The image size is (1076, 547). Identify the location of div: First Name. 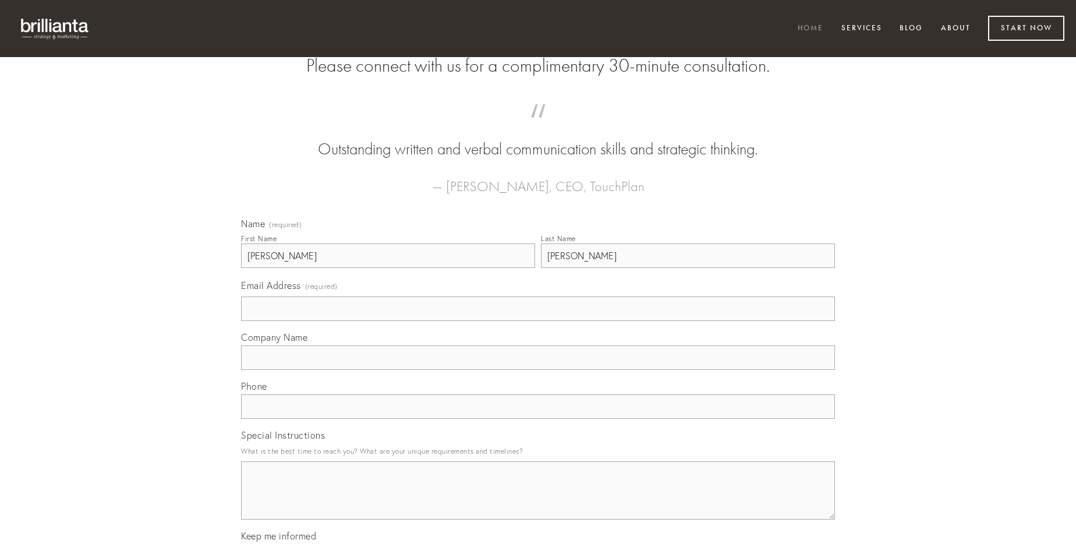
(259, 238).